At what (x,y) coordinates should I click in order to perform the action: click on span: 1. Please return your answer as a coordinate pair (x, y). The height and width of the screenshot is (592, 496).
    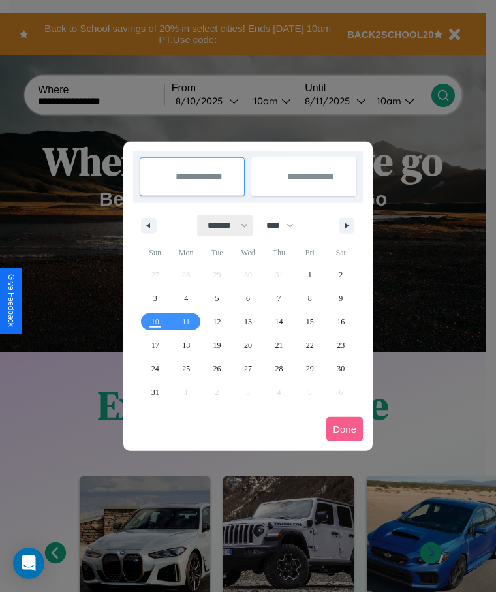
    Looking at the image, I should click on (310, 275).